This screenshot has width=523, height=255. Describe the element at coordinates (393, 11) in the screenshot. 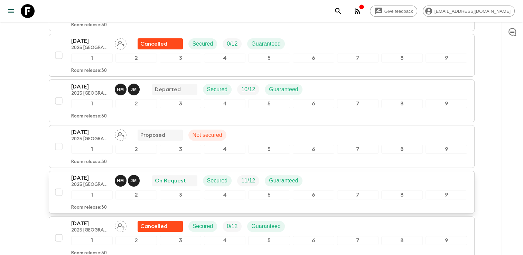

I see `a: Give feedback` at that location.